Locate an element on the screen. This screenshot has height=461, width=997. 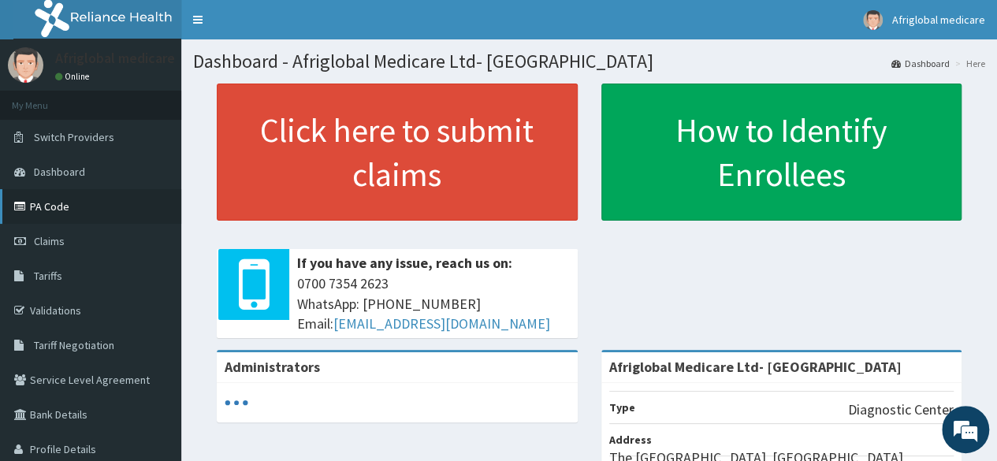
span: Tariff Negotiation is located at coordinates (74, 345).